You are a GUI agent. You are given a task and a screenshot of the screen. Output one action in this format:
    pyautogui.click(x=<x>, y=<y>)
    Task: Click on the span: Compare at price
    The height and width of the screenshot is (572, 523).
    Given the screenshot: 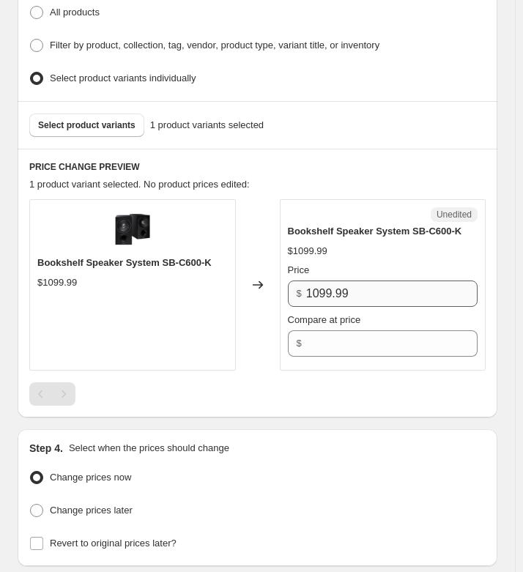 What is the action you would take?
    pyautogui.click(x=325, y=319)
    